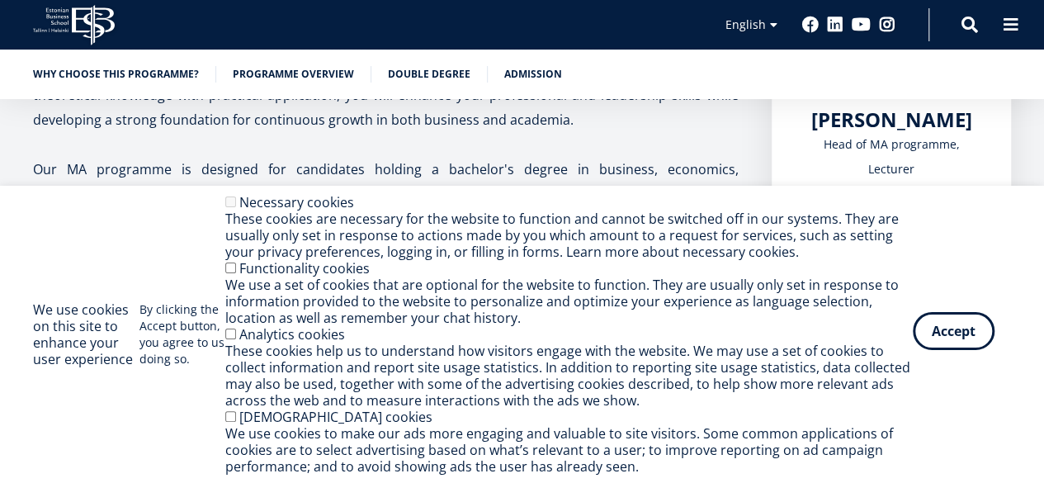 The image size is (1044, 483). Describe the element at coordinates (386, 182) in the screenshot. I see `p: Our MA programme is designed for candidates holding a bachelor's degree in business, economics, m...` at that location.